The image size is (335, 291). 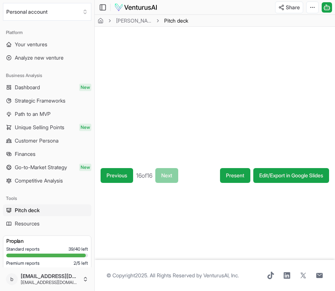 What do you see at coordinates (47, 241) in the screenshot?
I see `h3: Pro plan` at bounding box center [47, 241].